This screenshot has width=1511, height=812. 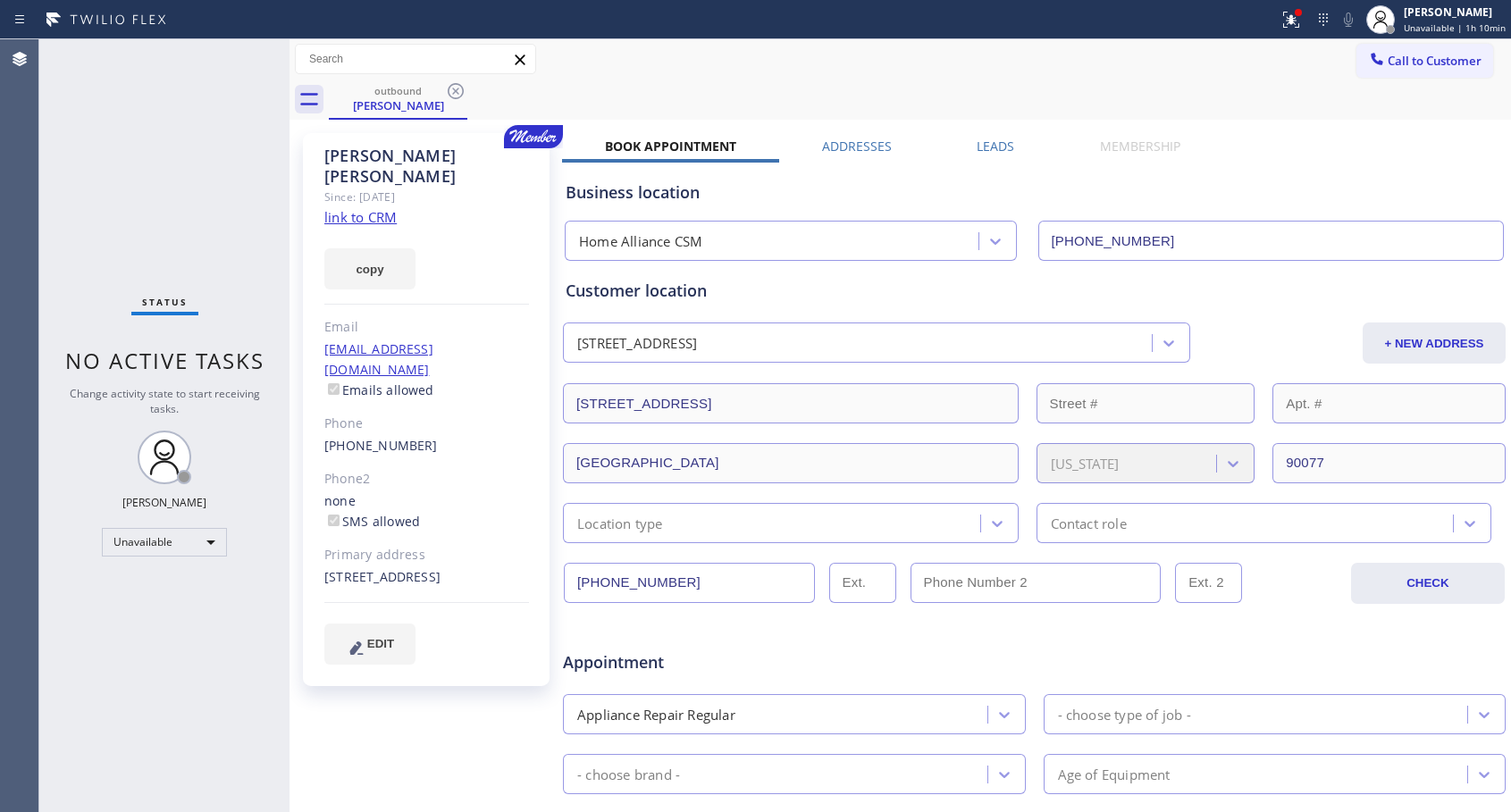 What do you see at coordinates (1035, 583) in the screenshot?
I see `input: Phone Number 2` at bounding box center [1035, 583].